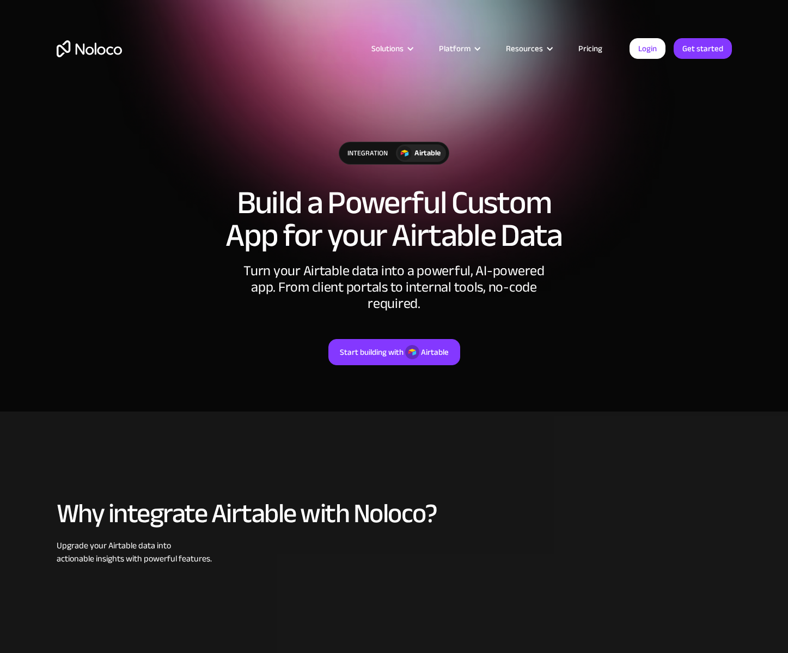 The height and width of the screenshot is (653, 788). Describe the element at coordinates (591, 48) in the screenshot. I see `a: Pricing` at that location.